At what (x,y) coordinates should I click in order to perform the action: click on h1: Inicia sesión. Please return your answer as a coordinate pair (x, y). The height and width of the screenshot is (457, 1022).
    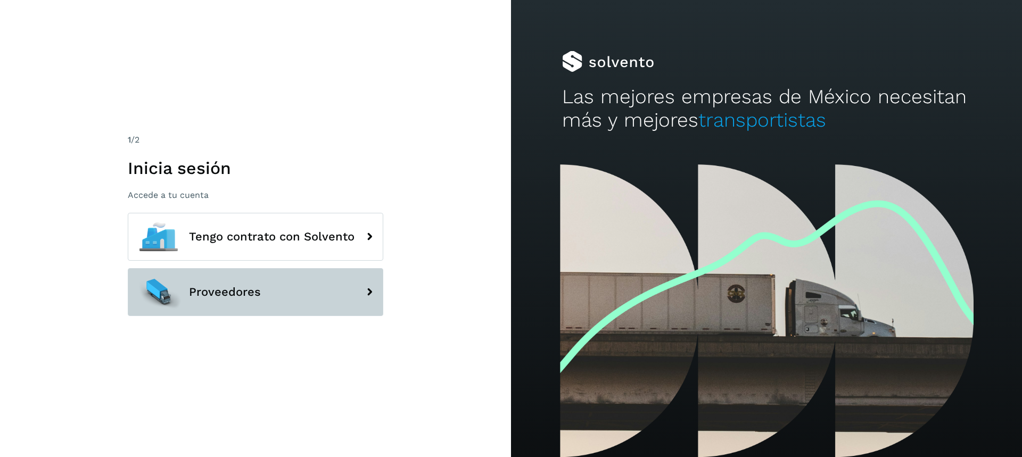
    Looking at the image, I should click on (255, 168).